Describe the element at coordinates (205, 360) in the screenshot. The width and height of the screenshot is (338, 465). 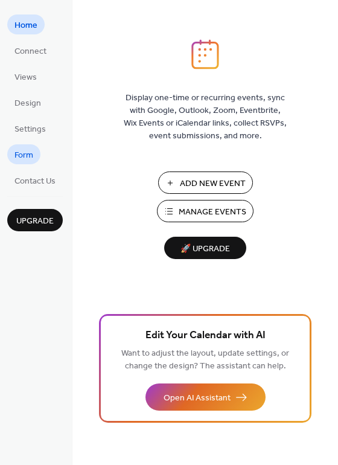
I see `span: Want to adjust the layout, update settings, or change the design? The assistant can help.` at that location.